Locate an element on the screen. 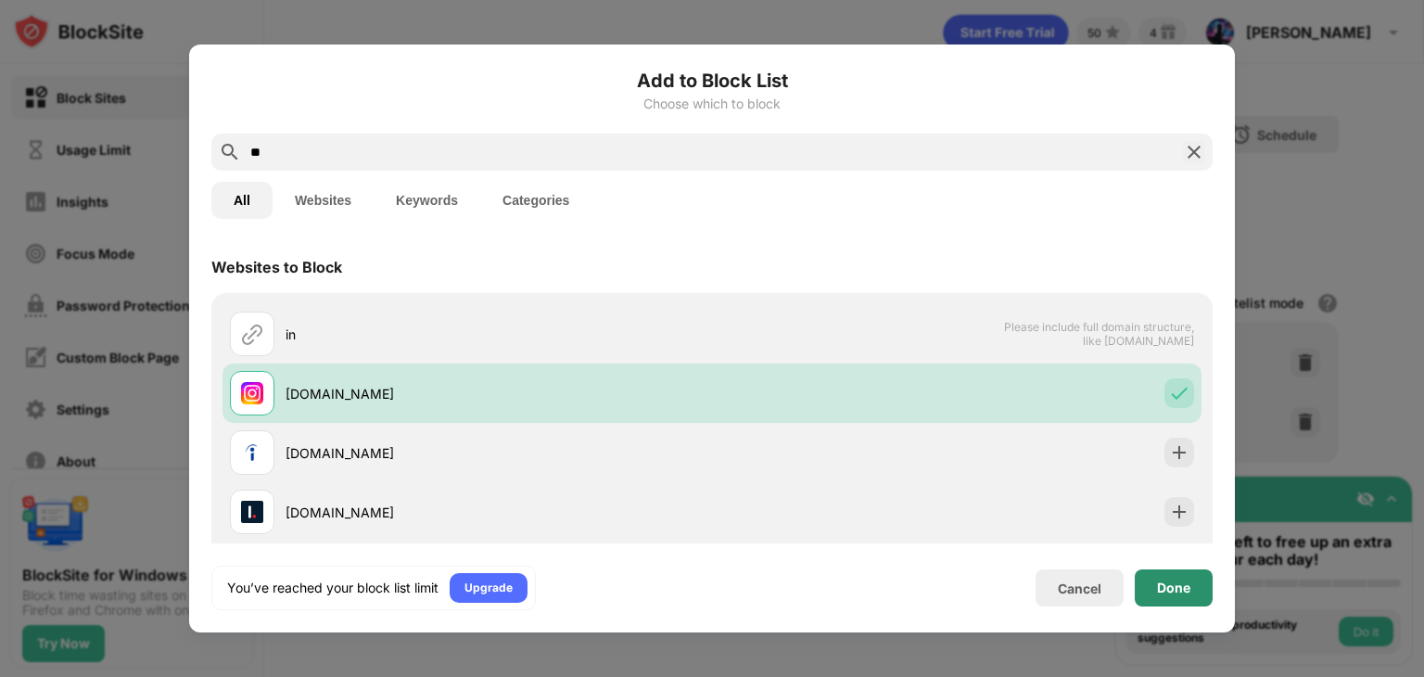  button: All is located at coordinates (242, 200).